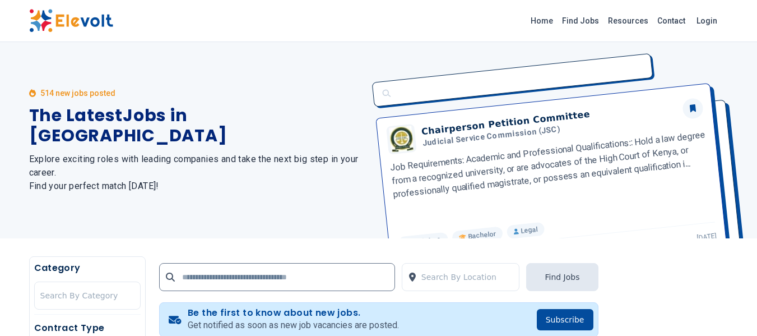 The image size is (757, 336). Describe the element at coordinates (562, 277) in the screenshot. I see `button: Find Jobs` at that location.